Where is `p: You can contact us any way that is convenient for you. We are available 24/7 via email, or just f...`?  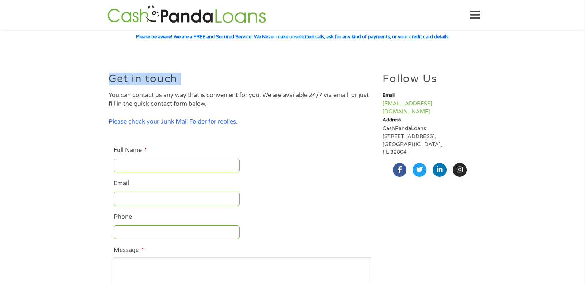
p: You can contact us any way that is convenient for you. We are available 24/7 via email, or just f... is located at coordinates (242, 100).